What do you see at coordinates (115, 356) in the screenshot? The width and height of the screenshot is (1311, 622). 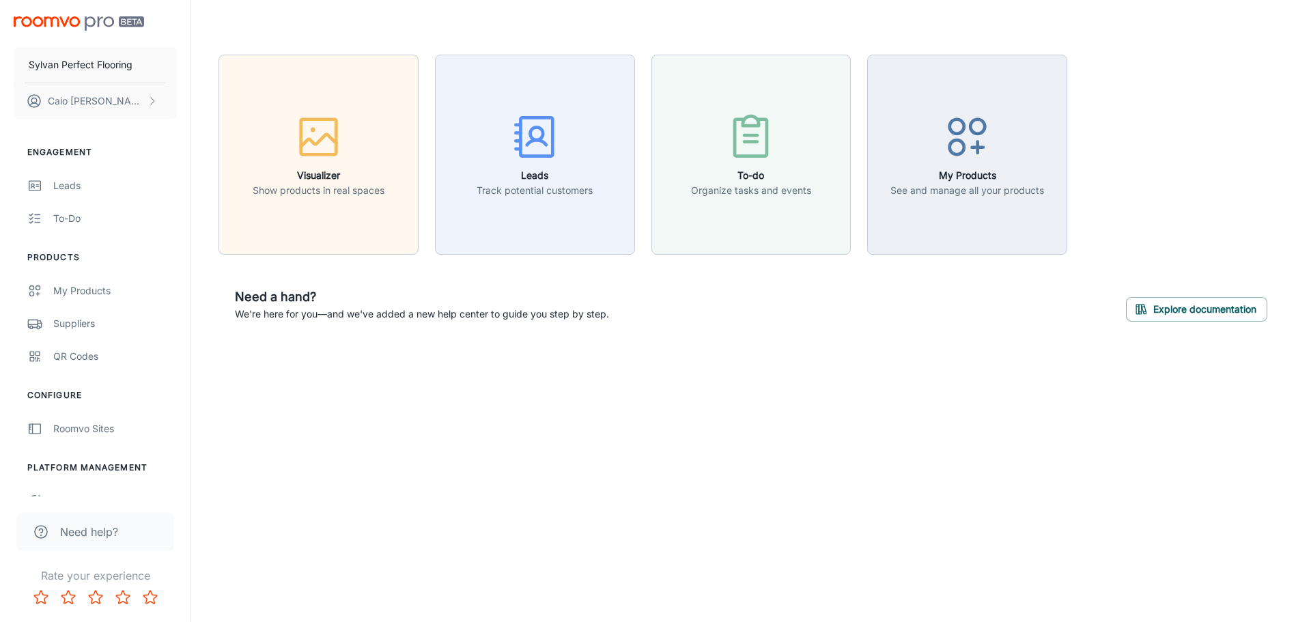 I see `div: QR Codes` at bounding box center [115, 356].